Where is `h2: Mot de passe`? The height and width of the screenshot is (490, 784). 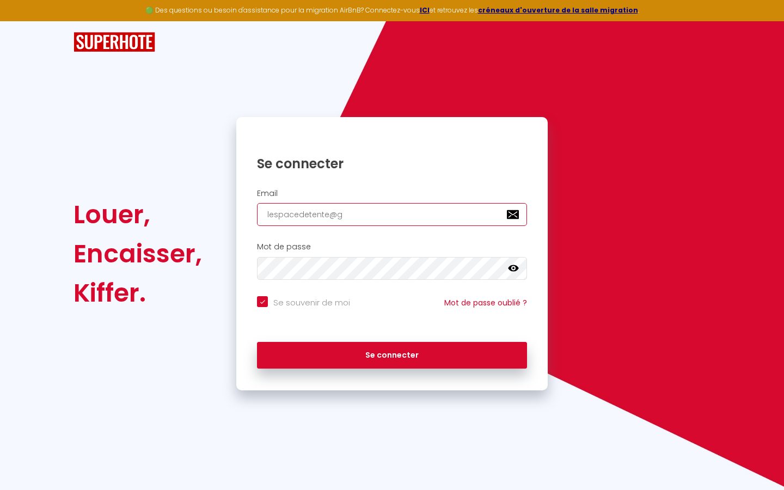 h2: Mot de passe is located at coordinates (392, 247).